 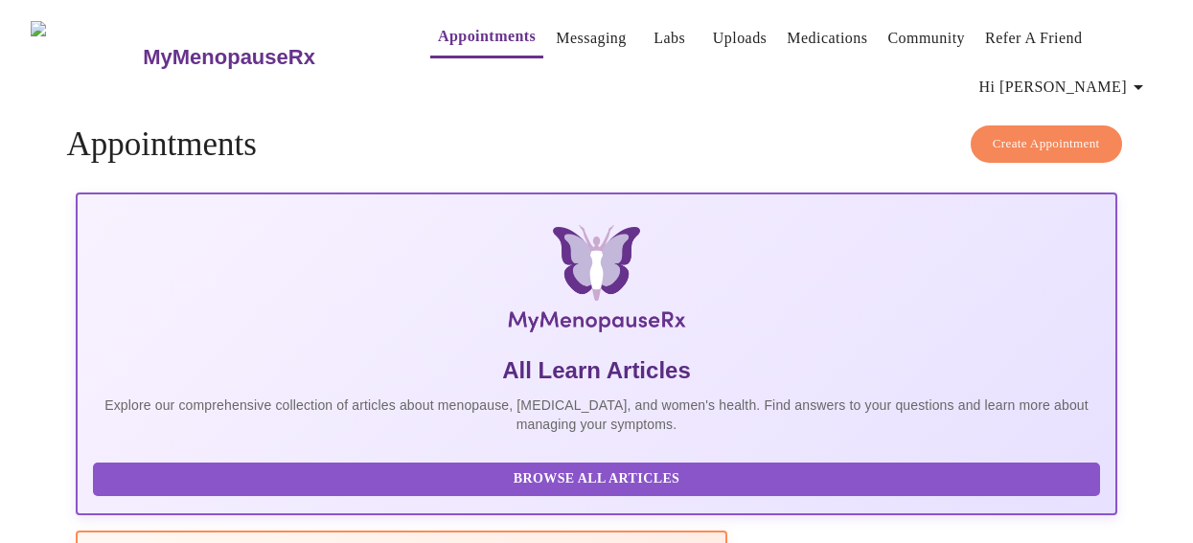 What do you see at coordinates (229, 57) in the screenshot?
I see `h3: MyMenopauseRx` at bounding box center [229, 57].